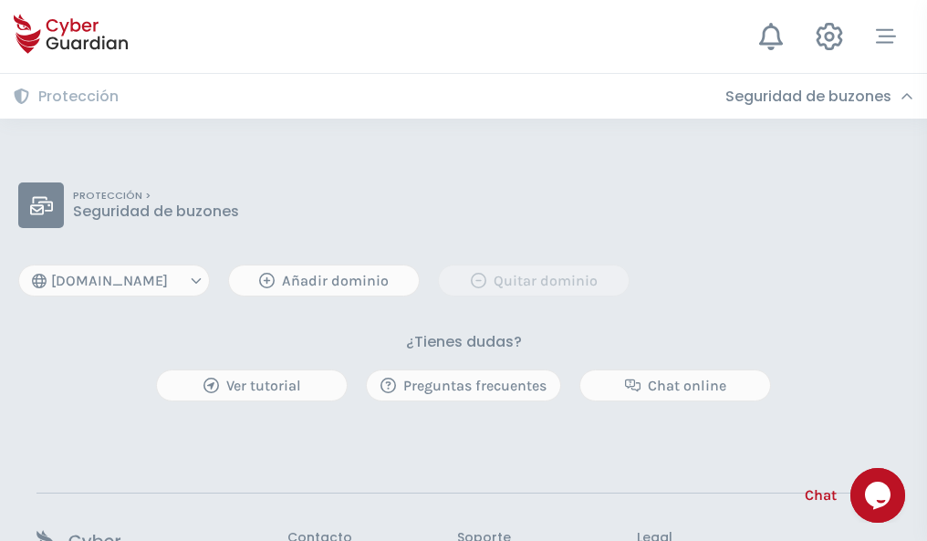 The image size is (927, 541). What do you see at coordinates (820, 97) in the screenshot?
I see `div: Seguridad de buzones` at bounding box center [820, 97].